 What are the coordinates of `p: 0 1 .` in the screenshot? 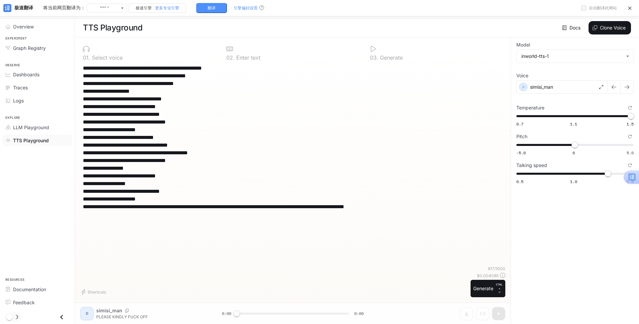 It's located at (87, 58).